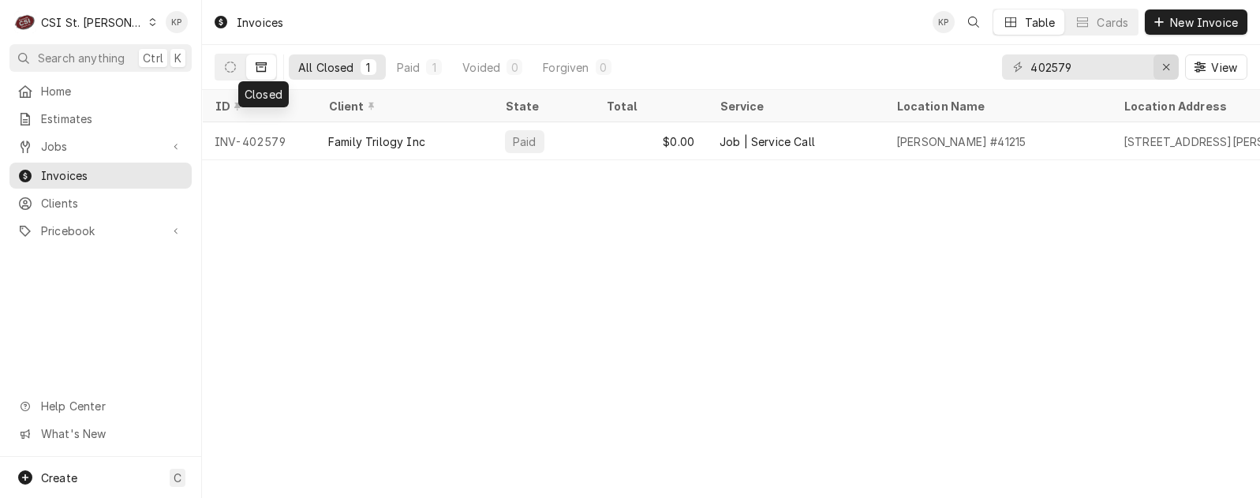  What do you see at coordinates (1166, 67) in the screenshot?
I see `button: Erase input` at bounding box center [1166, 67].